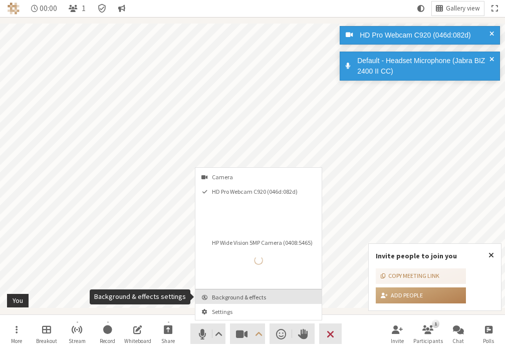 This screenshot has width=505, height=352. I want to click on button: Send a reaction, so click(280, 333).